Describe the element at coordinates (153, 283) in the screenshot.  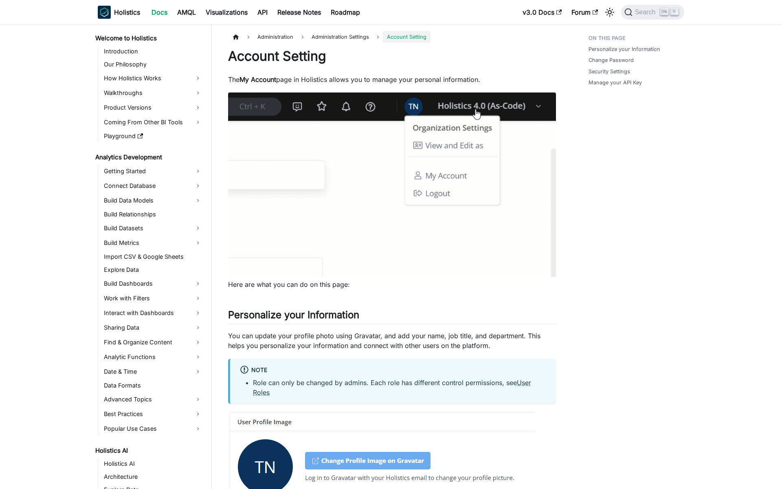
I see `a: Build Dashboards` at that location.